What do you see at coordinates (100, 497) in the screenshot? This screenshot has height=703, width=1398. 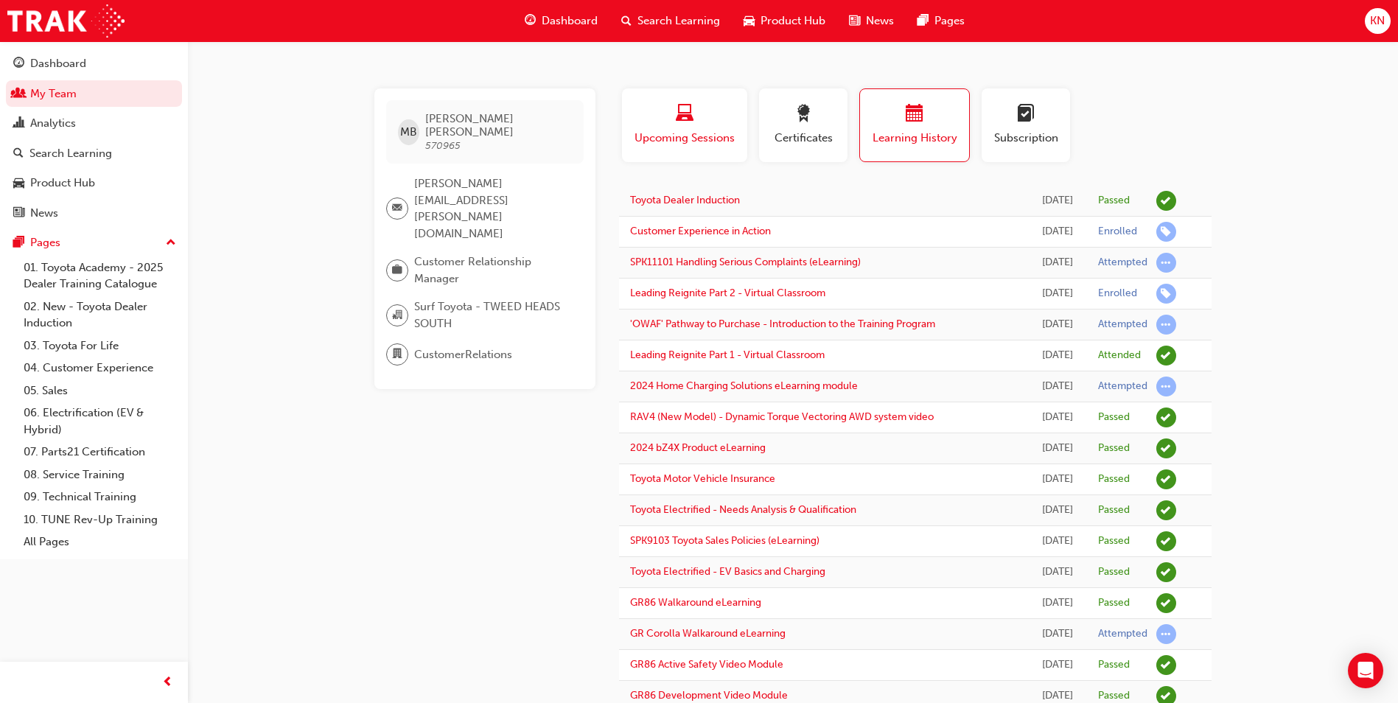 I see `a: 09. Technical Training` at bounding box center [100, 497].